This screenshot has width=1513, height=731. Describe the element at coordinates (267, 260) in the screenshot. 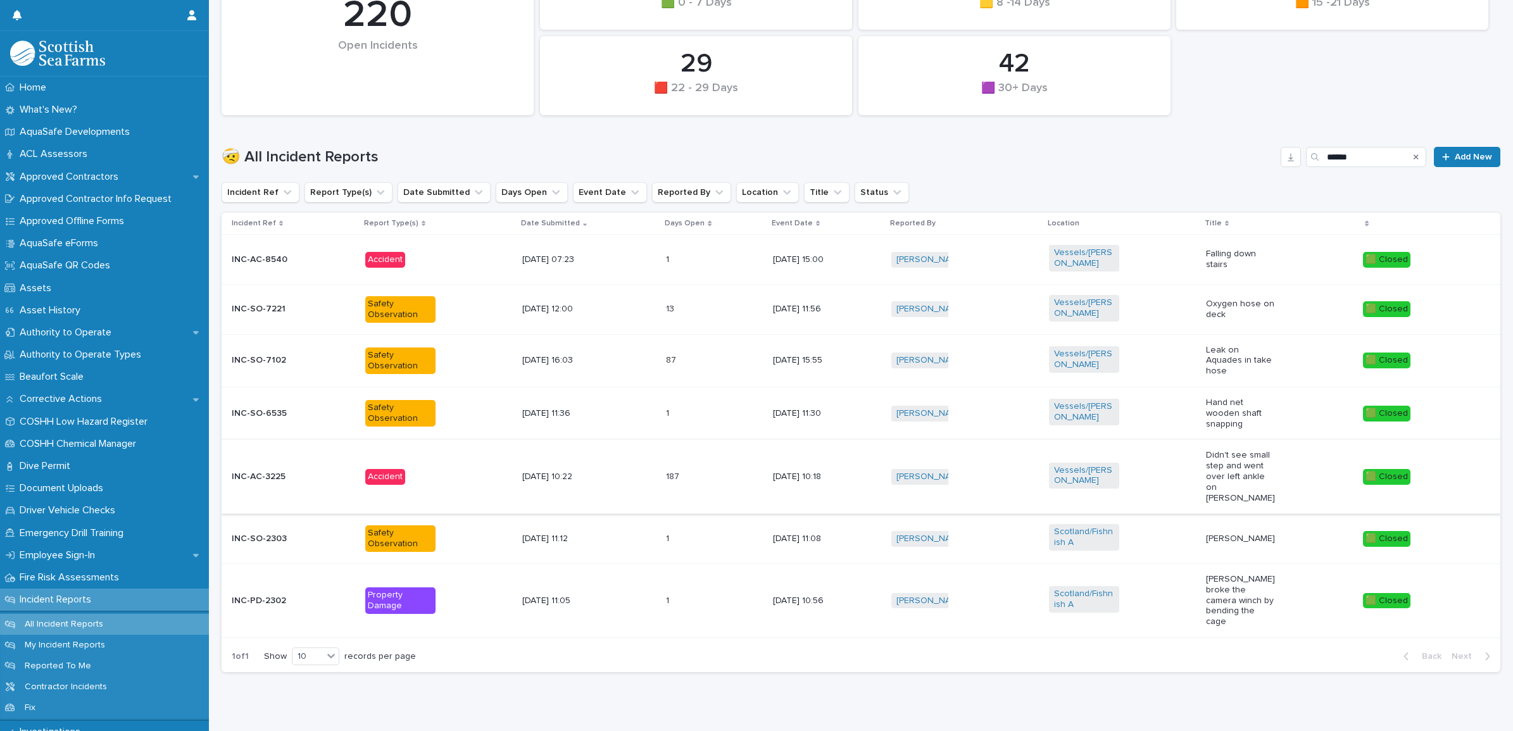

I see `p: INC-AC-8540` at that location.